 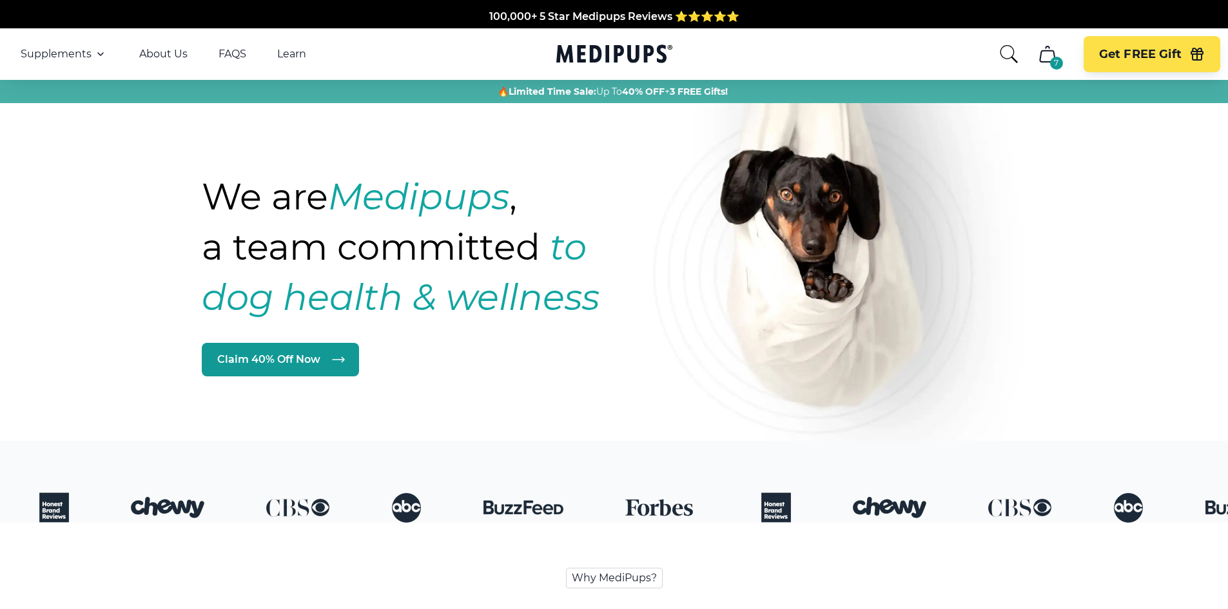 I want to click on img: Natural dog supplements for joint and coat health, so click(x=846, y=254).